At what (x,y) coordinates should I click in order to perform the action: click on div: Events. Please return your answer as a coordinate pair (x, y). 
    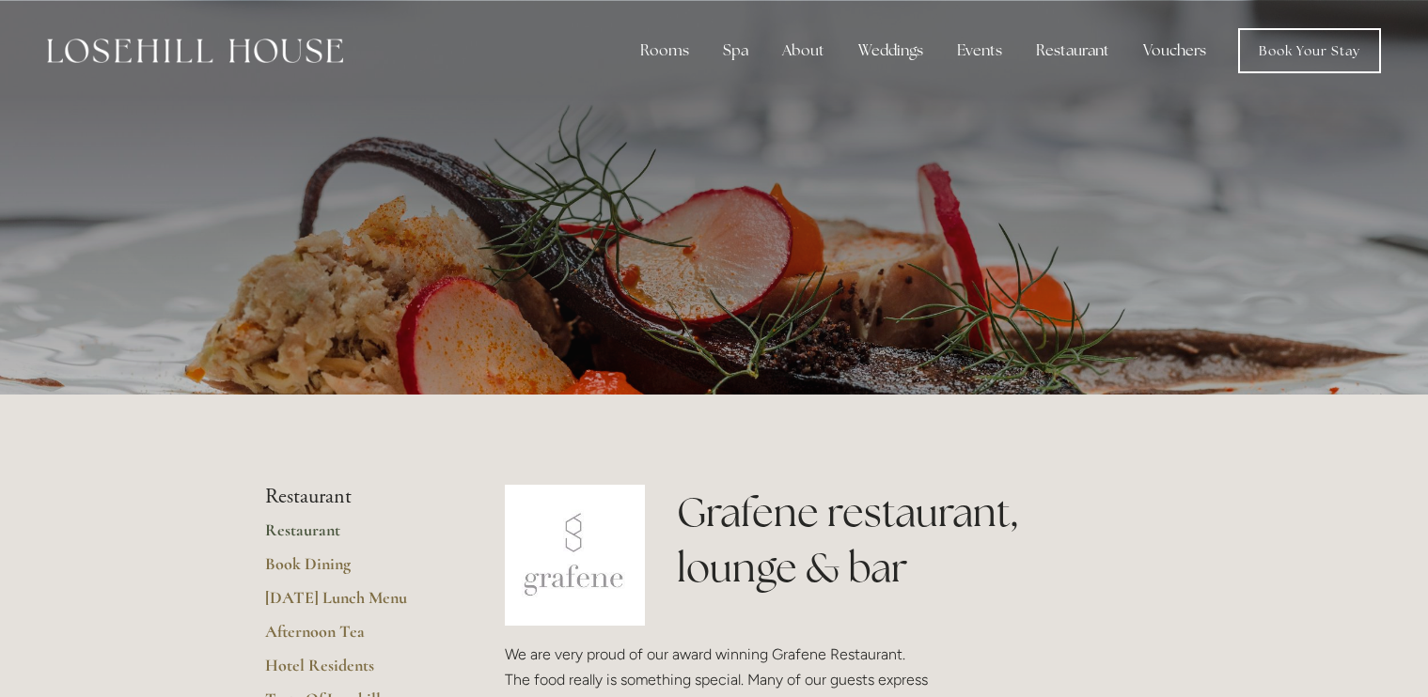
    Looking at the image, I should click on (979, 51).